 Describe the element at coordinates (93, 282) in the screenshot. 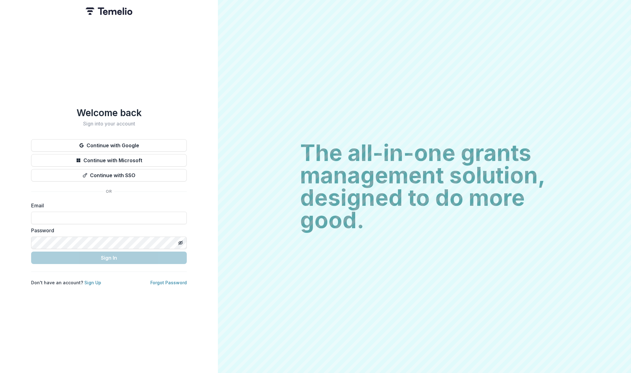

I see `a: Sign Up` at that location.